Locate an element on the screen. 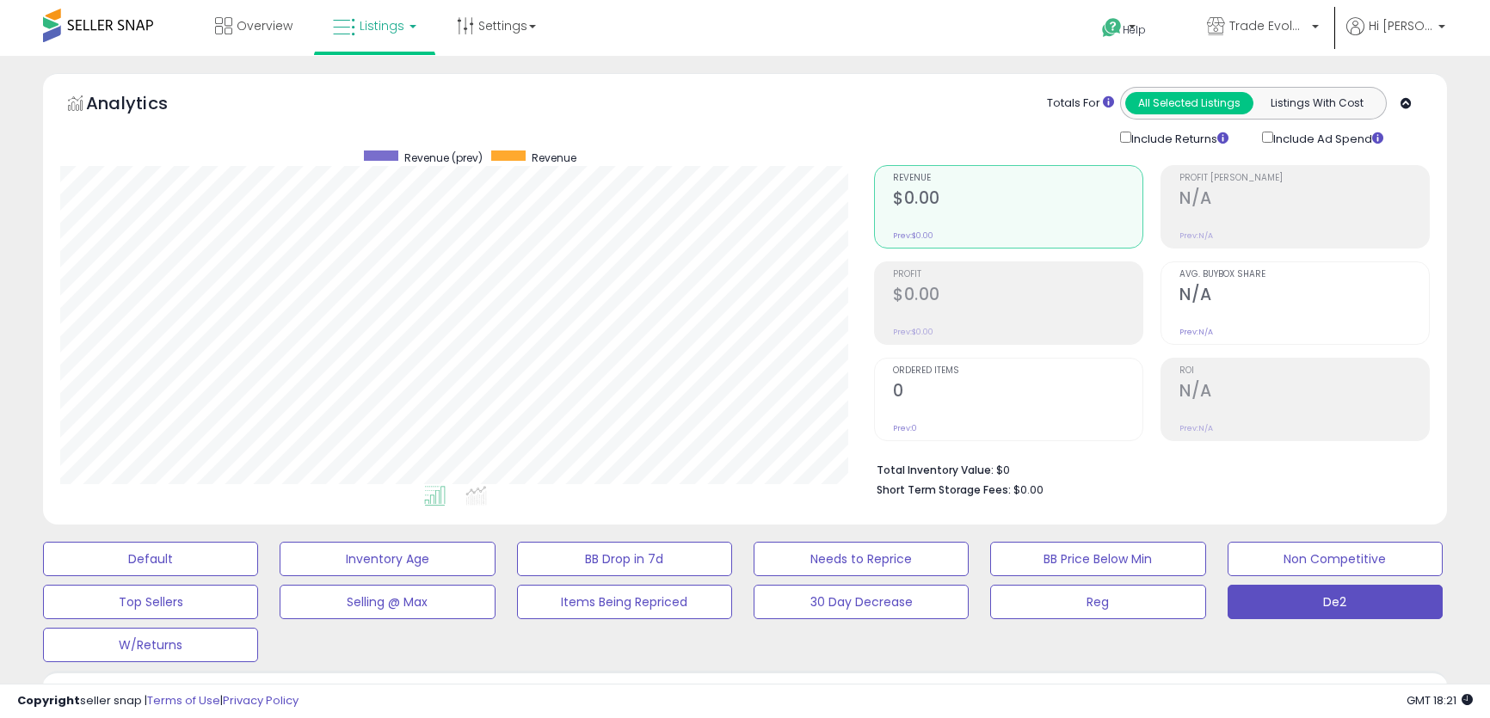 The image size is (1490, 718). button: Needs to Reprice is located at coordinates (861, 559).